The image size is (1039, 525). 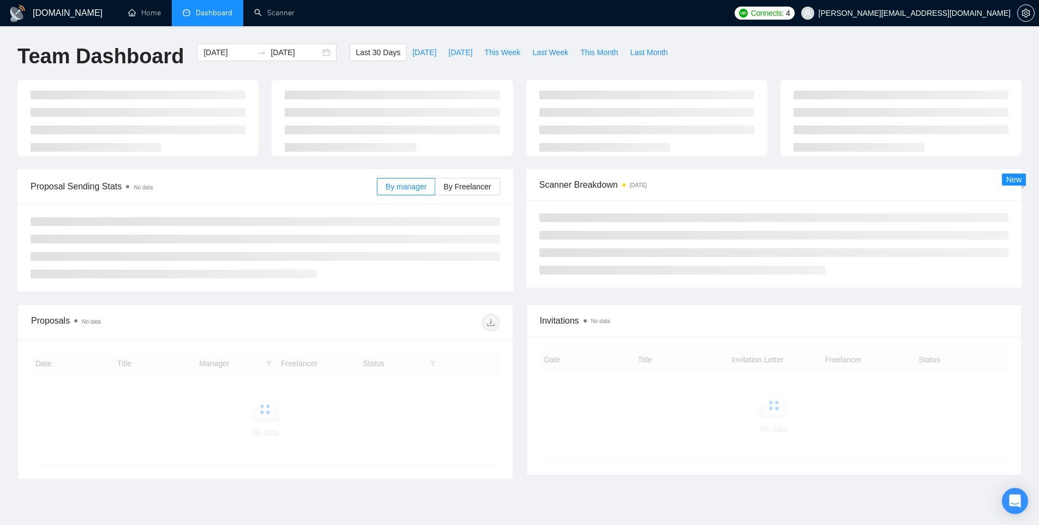 What do you see at coordinates (550, 52) in the screenshot?
I see `button: Last Week` at bounding box center [550, 52].